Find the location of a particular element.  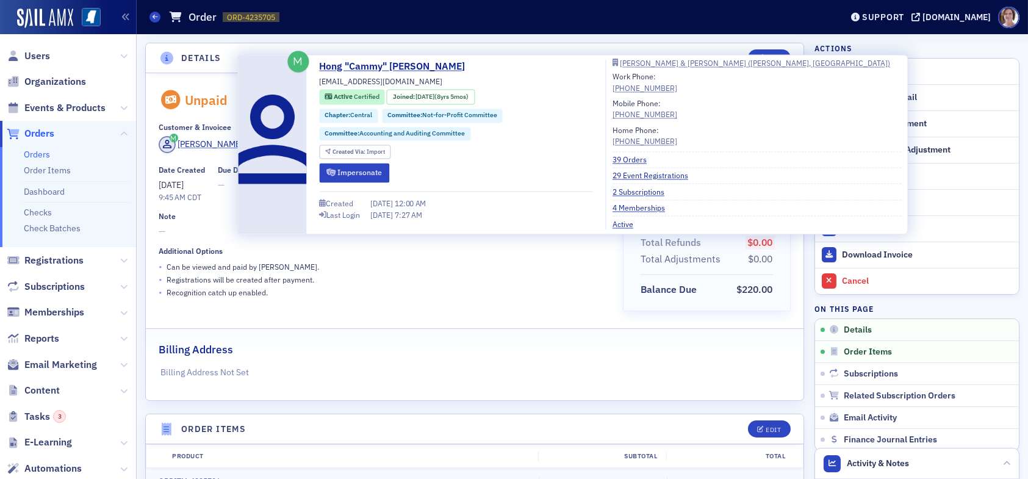

div: 3 is located at coordinates (59, 416).